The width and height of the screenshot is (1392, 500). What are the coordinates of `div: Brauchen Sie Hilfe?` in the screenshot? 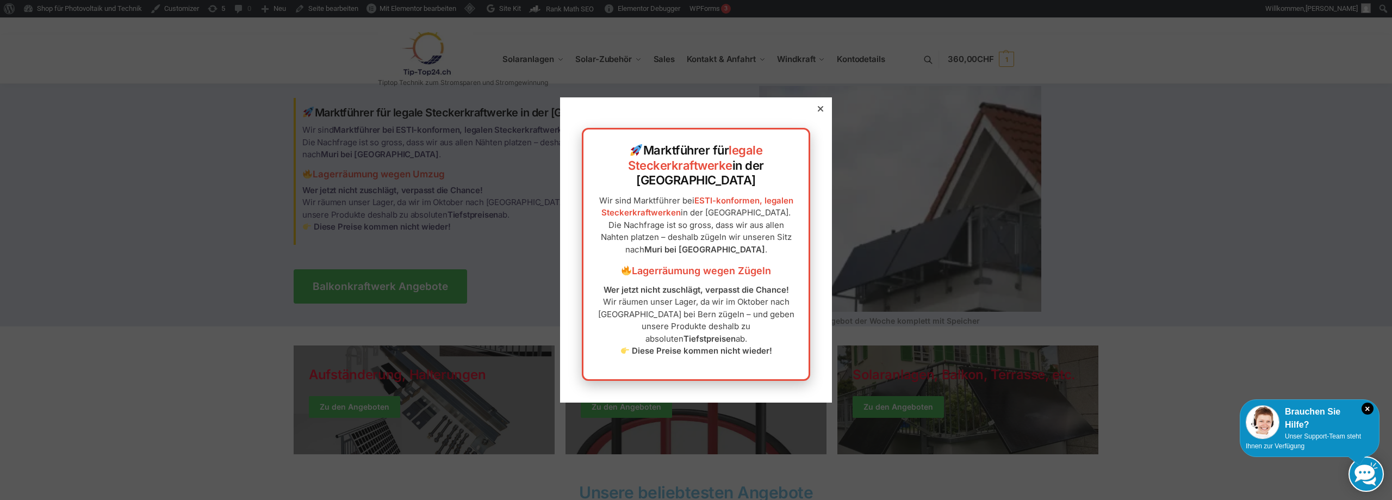 It's located at (1309, 418).